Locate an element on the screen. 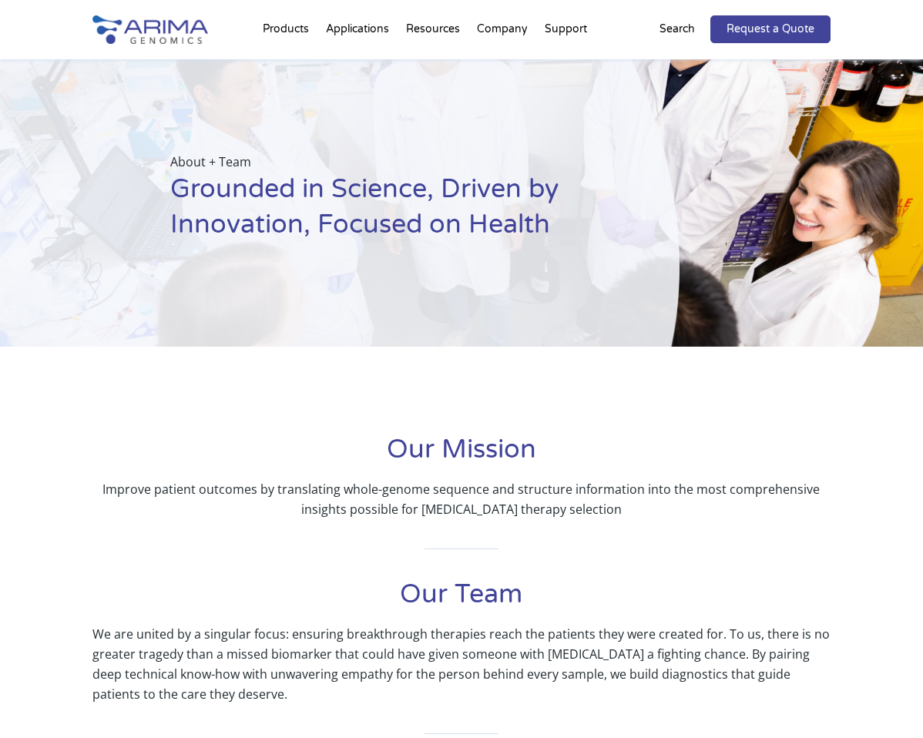 The height and width of the screenshot is (738, 923). p: Search is located at coordinates (677, 29).